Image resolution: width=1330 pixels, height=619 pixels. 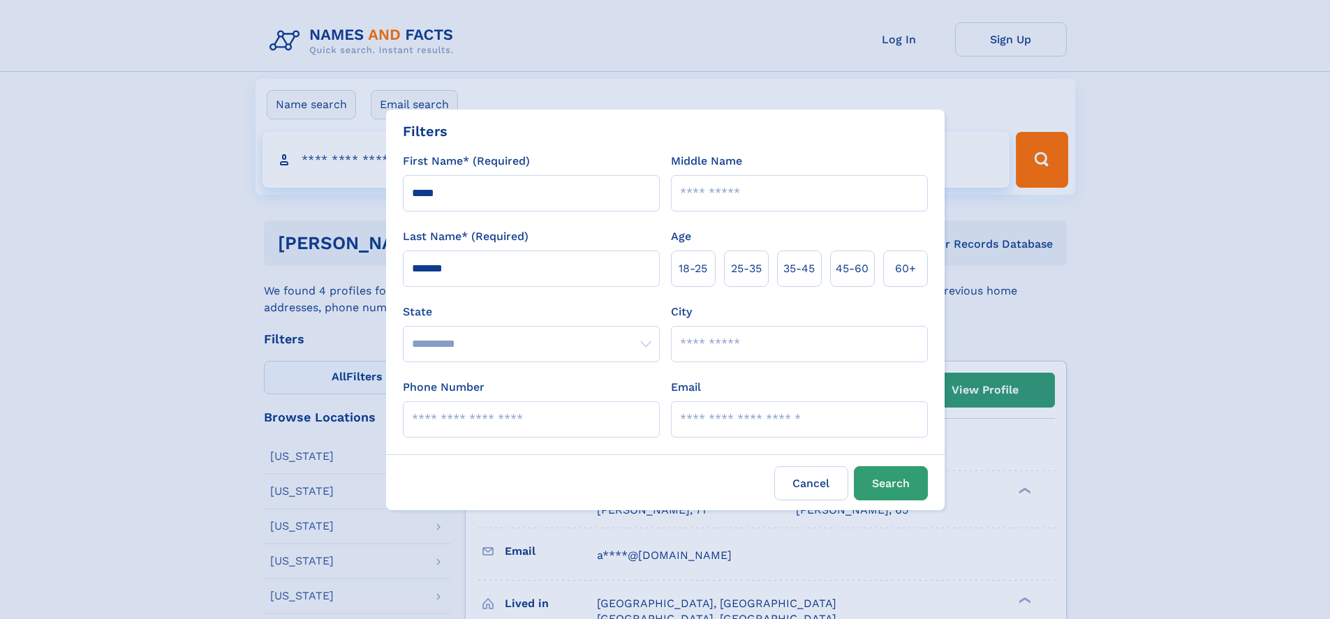 What do you see at coordinates (685, 387) in the screenshot?
I see `label: Email` at bounding box center [685, 387].